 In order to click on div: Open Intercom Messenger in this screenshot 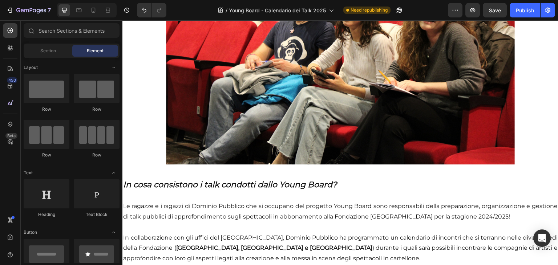, I will do `click(542, 238)`.